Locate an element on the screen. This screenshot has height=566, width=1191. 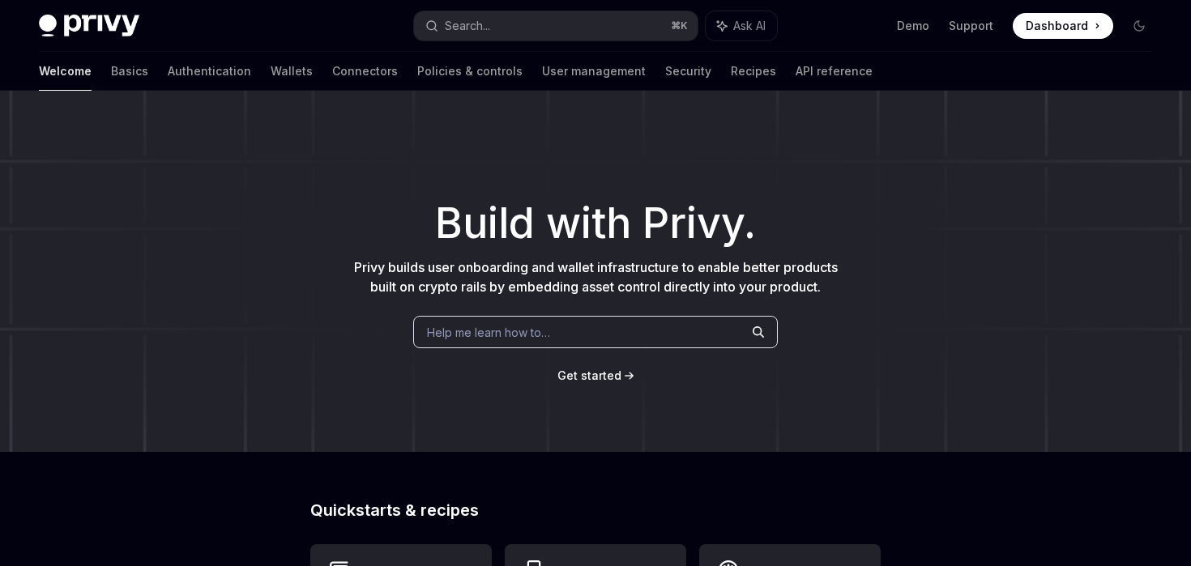
span: Help me learn how to… is located at coordinates (488, 332).